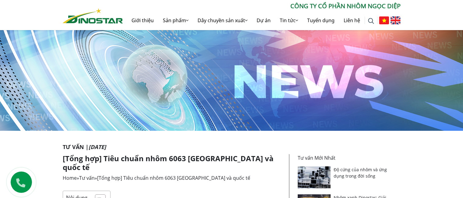 Image resolution: width=463 pixels, height=198 pixels. I want to click on a: Dự án, so click(263, 20).